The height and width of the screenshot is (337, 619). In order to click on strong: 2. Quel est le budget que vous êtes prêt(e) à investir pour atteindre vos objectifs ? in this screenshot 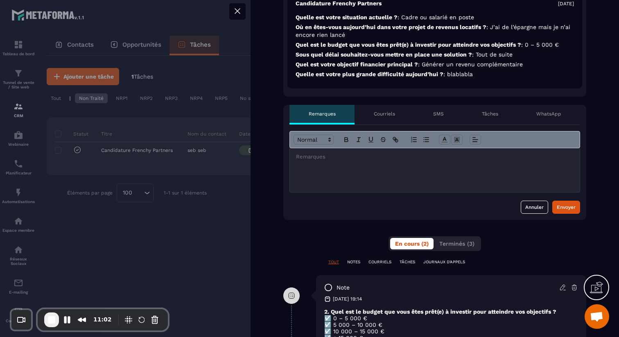, I will do `click(440, 312)`.